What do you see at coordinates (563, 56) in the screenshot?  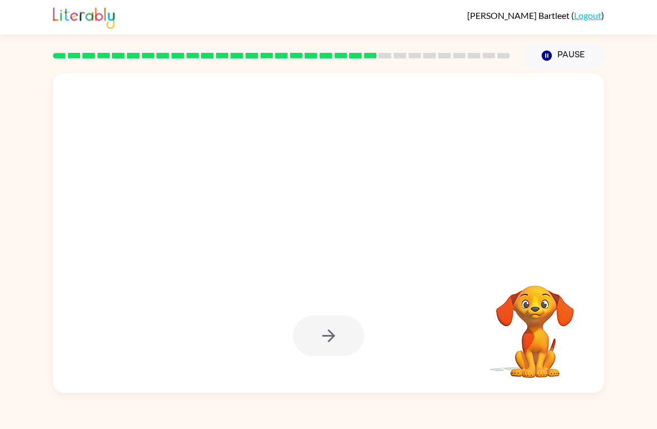 I see `button: Pause` at bounding box center [563, 56].